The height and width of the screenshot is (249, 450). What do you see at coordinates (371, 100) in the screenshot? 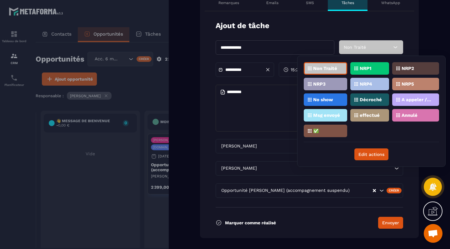
I see `p: Décroché` at bounding box center [371, 100].